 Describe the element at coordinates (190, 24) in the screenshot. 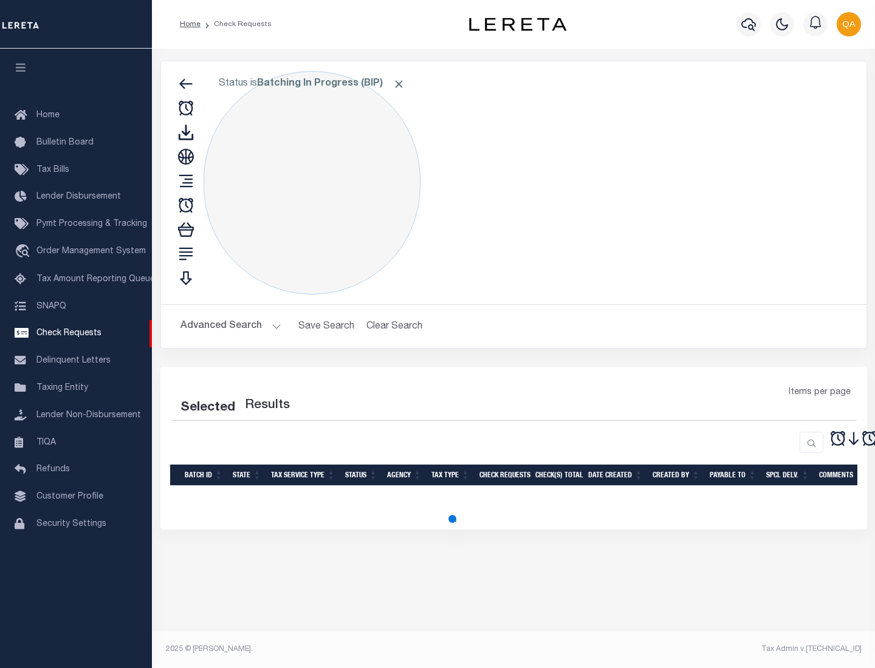

I see `a: Home` at that location.